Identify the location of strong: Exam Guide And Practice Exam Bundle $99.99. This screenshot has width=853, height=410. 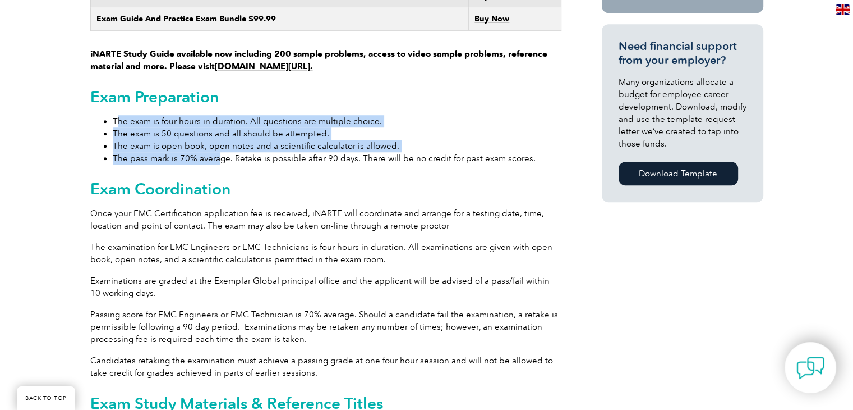
(186, 19).